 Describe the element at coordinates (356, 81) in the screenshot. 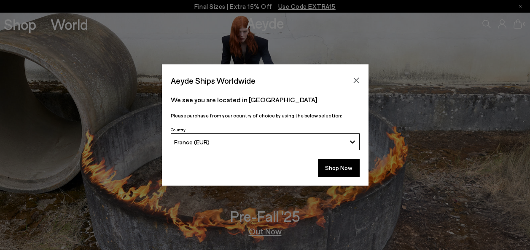

I see `button: Close` at that location.